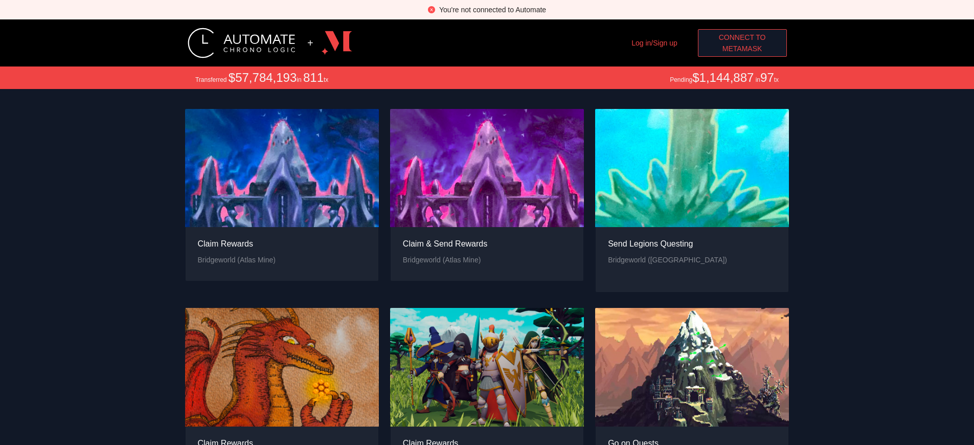 The width and height of the screenshot is (974, 445). What do you see at coordinates (742, 49) in the screenshot?
I see `span: MetaMask` at bounding box center [742, 49].